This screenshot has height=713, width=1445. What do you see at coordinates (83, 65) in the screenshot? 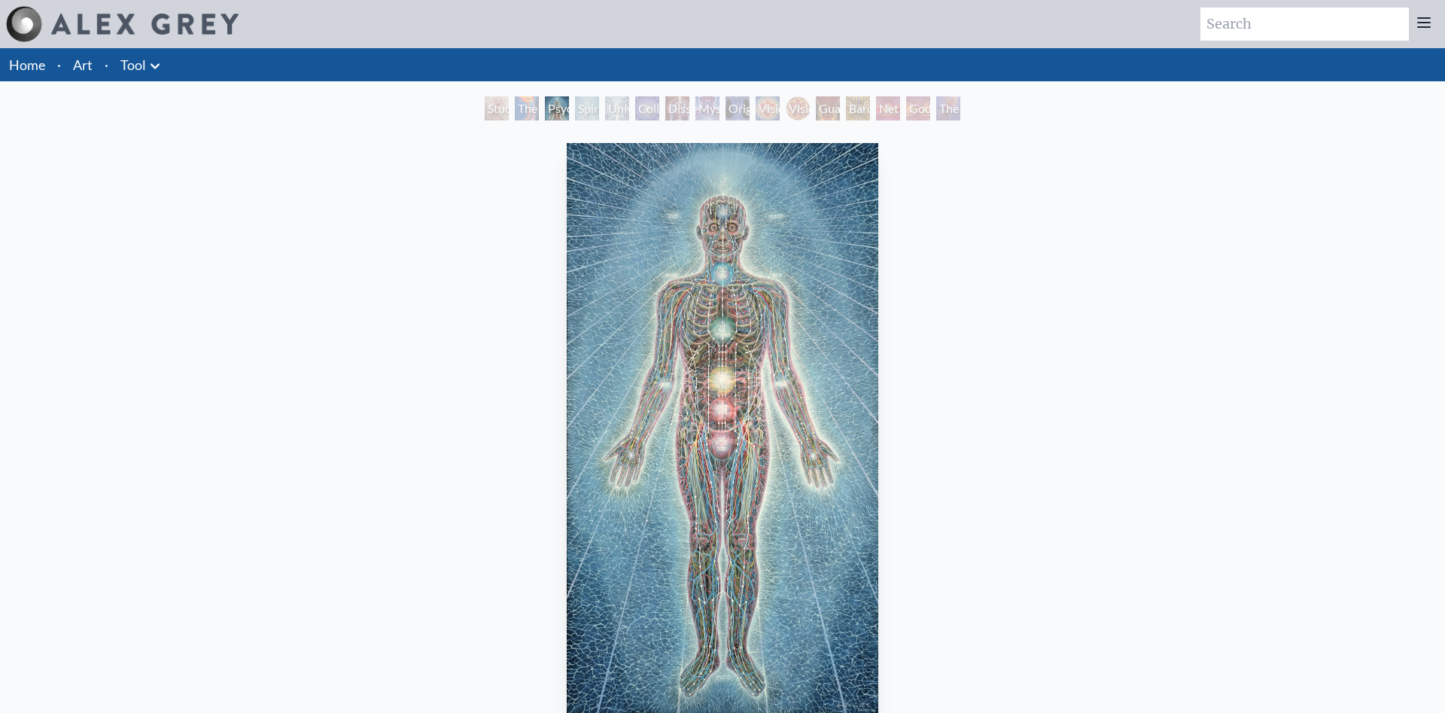
I see `a: Art` at bounding box center [83, 65].